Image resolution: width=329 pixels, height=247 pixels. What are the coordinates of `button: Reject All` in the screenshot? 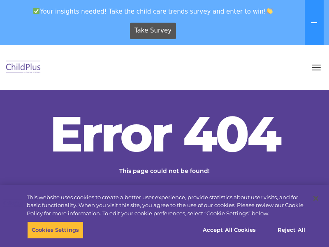 It's located at (291, 230).